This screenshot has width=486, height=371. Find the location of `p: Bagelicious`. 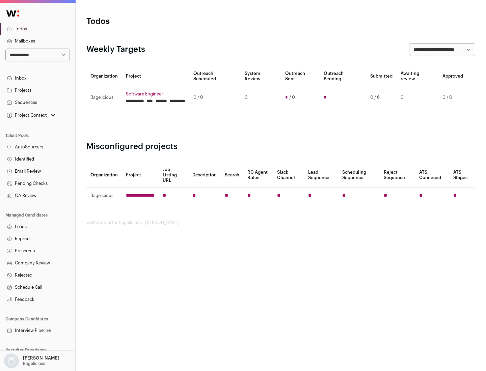

p: Bagelicious is located at coordinates (34, 364).